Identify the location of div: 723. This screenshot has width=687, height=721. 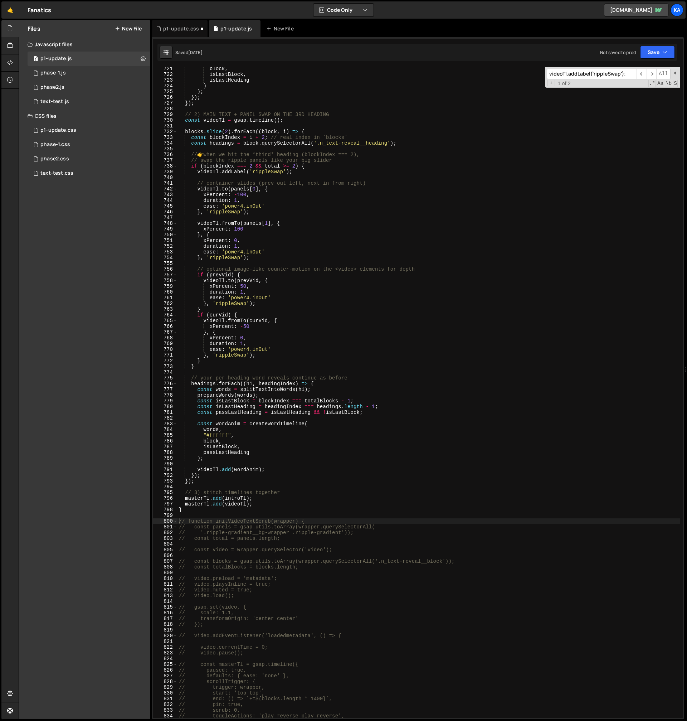
(165, 80).